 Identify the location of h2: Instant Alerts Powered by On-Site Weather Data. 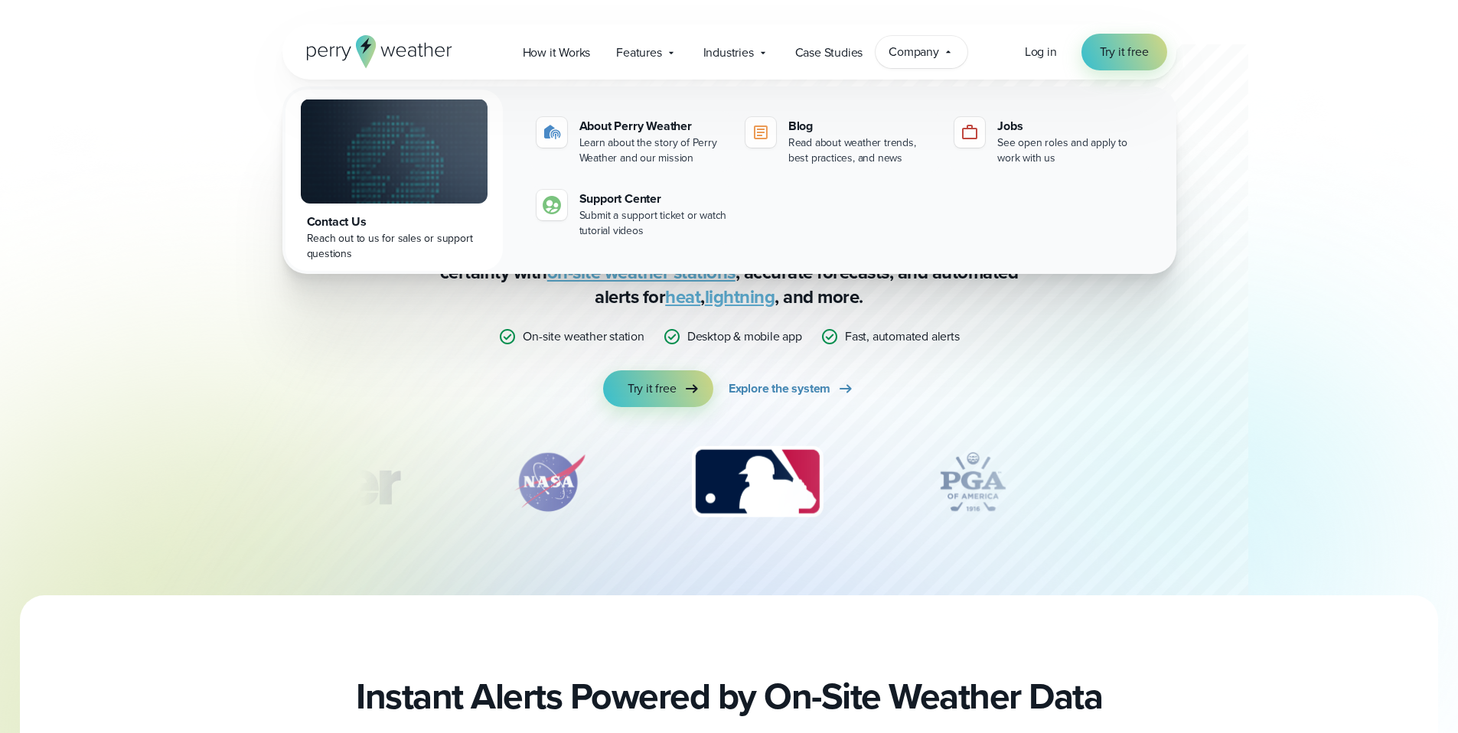
(728, 696).